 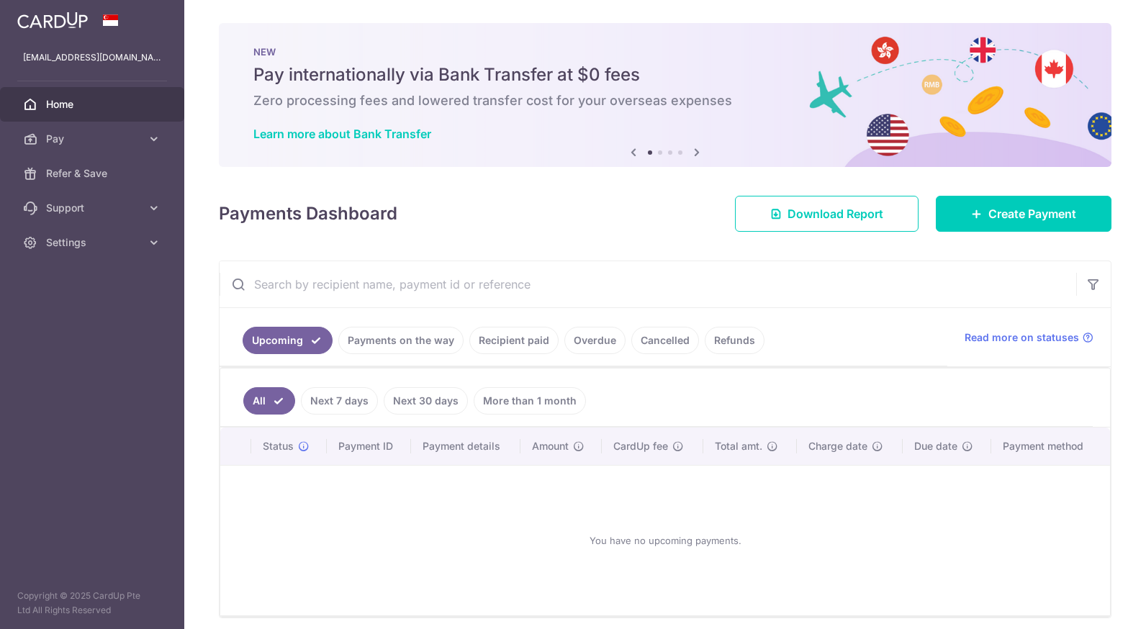 I want to click on th: Payment details, so click(x=466, y=446).